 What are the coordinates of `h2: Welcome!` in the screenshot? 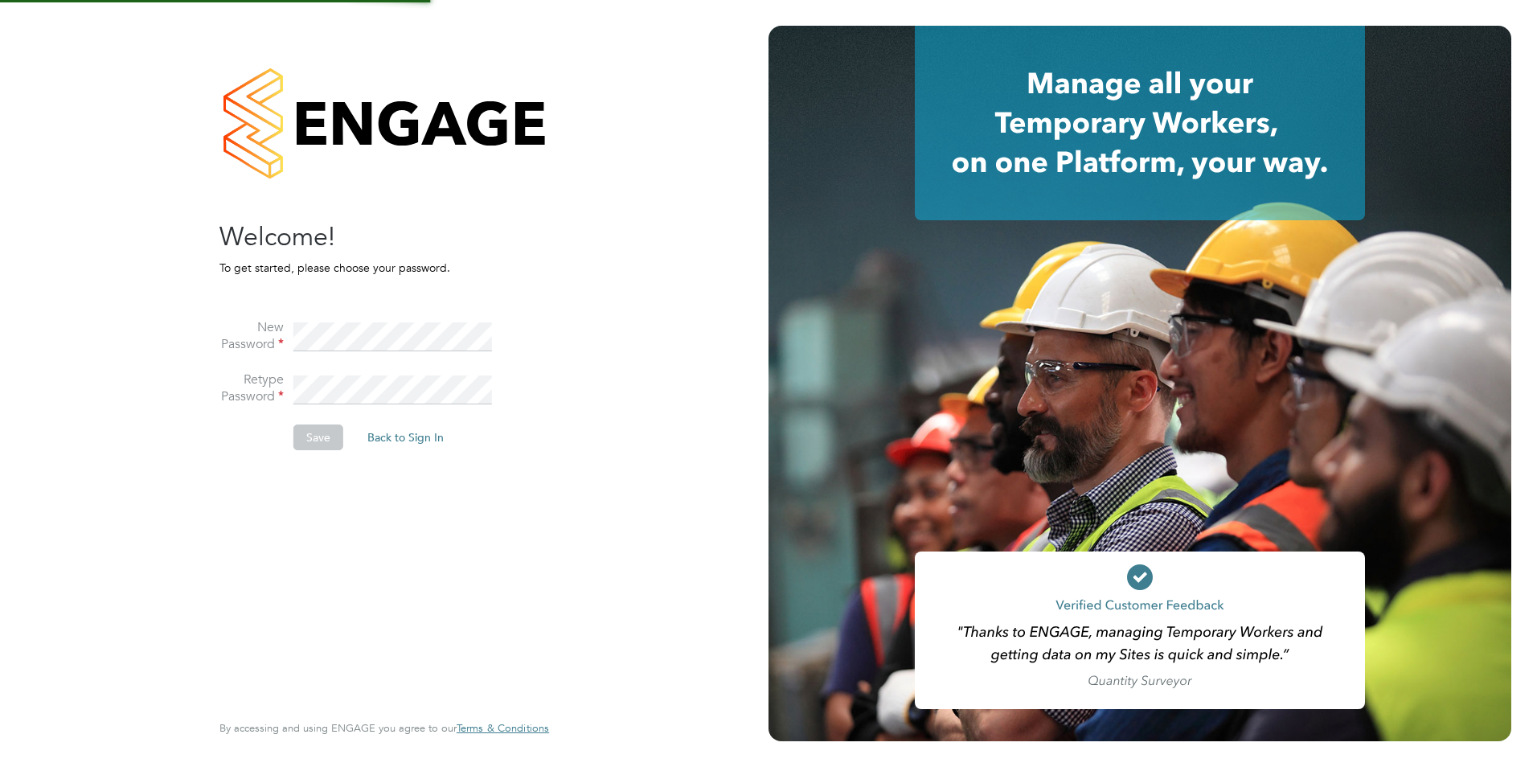 It's located at (376, 237).